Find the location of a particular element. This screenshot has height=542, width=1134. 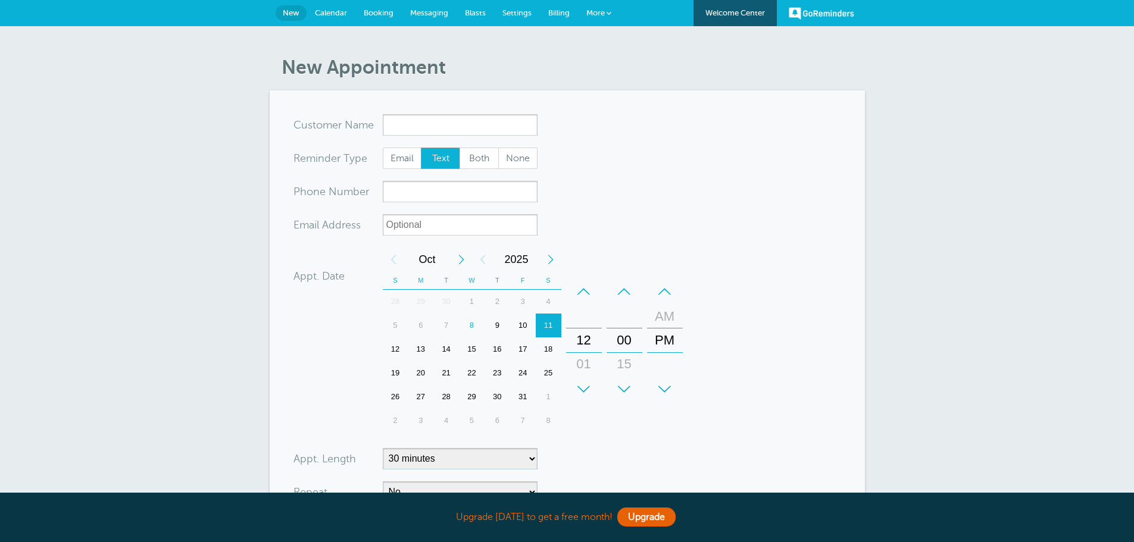

div: 9 is located at coordinates (497, 326).